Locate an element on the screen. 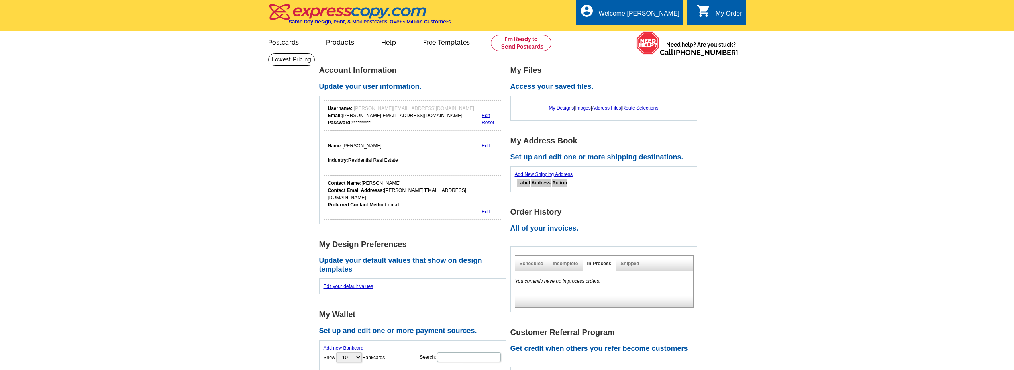  a: Shipped is located at coordinates (629, 264).